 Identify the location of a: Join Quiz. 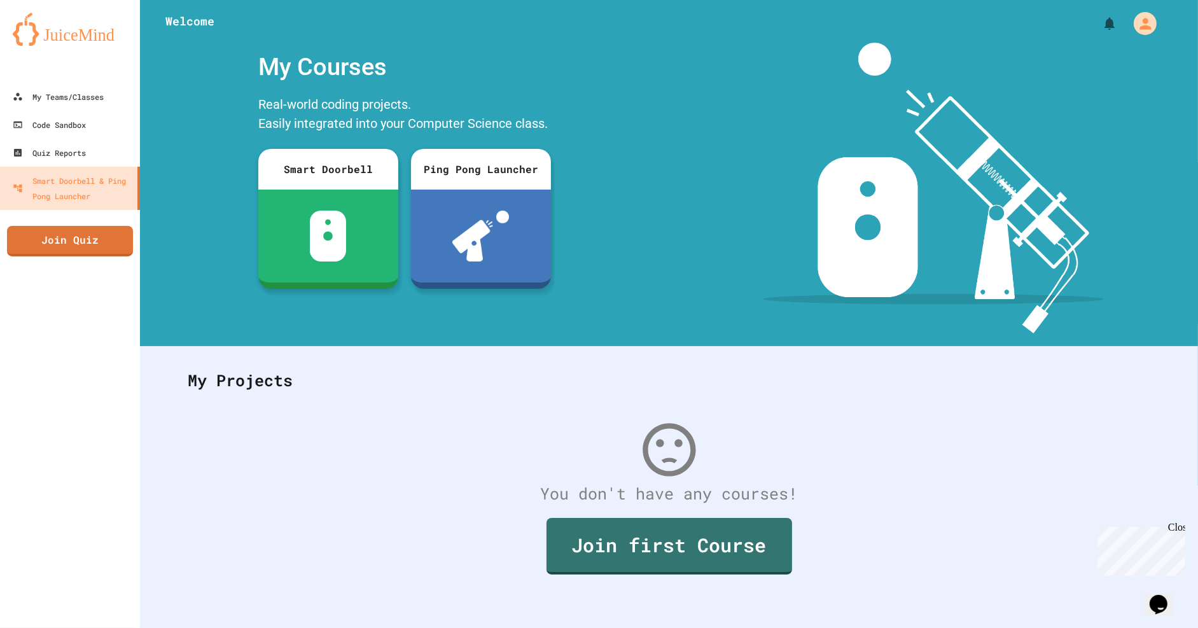
(70, 241).